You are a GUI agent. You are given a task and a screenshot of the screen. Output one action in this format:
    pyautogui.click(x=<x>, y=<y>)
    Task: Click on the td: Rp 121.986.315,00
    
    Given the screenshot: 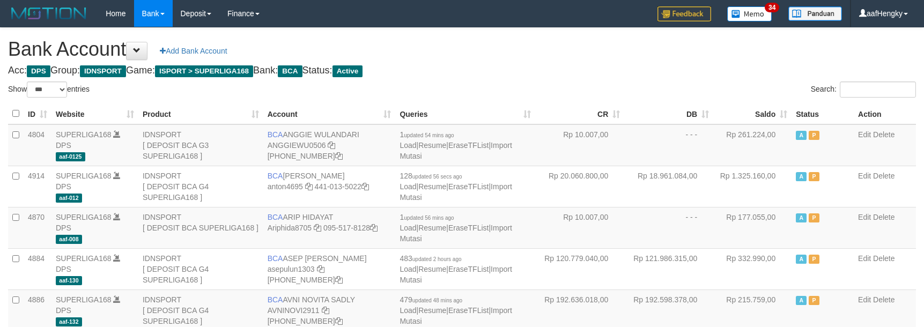 What is the action you would take?
    pyautogui.click(x=669, y=269)
    